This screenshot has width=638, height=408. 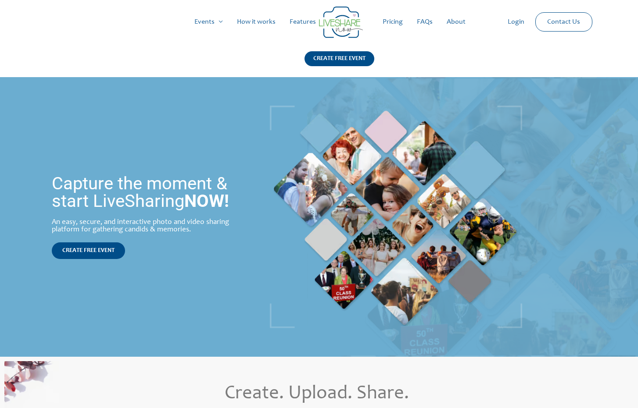 What do you see at coordinates (256, 22) in the screenshot?
I see `a: How it works` at bounding box center [256, 22].